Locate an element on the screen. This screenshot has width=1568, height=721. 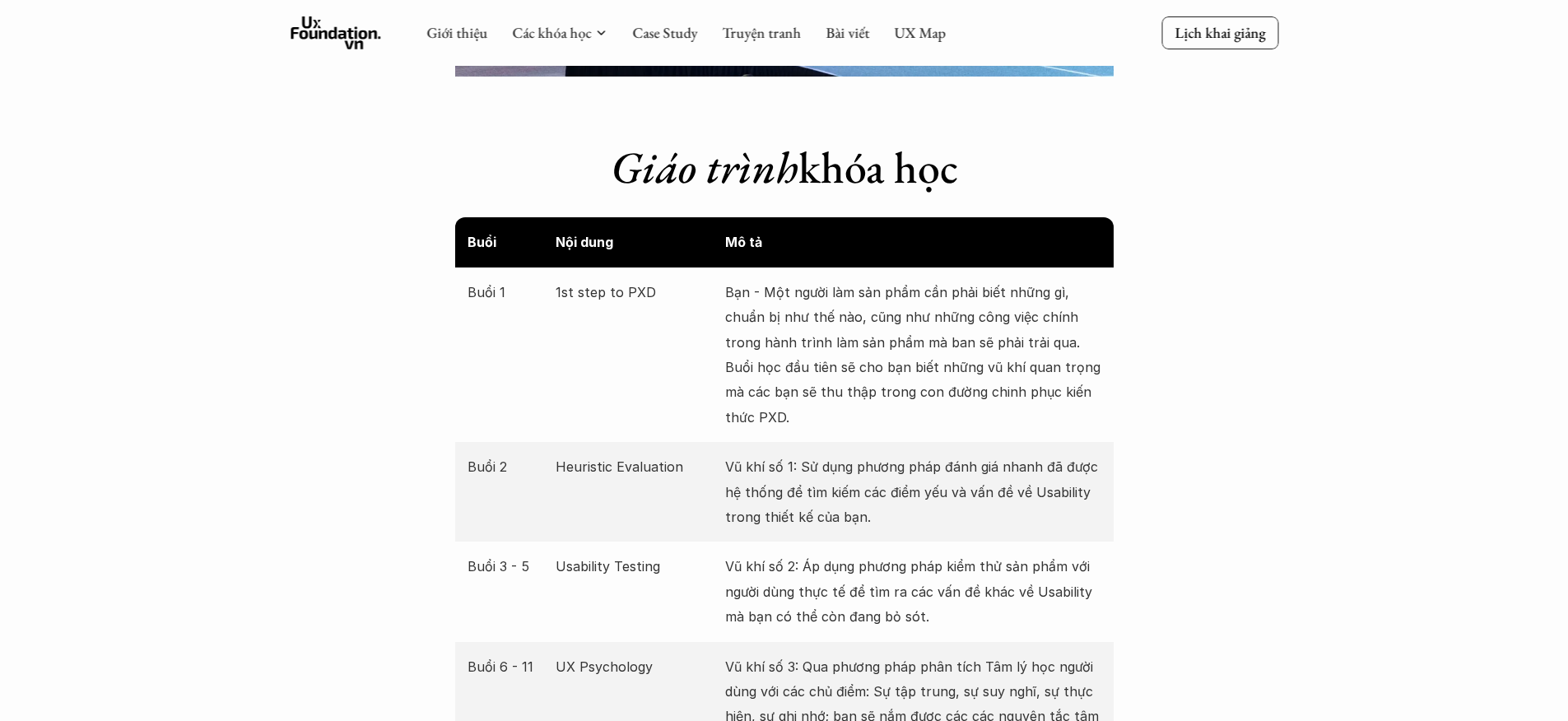
p: 1st step to PXD is located at coordinates (636, 292).